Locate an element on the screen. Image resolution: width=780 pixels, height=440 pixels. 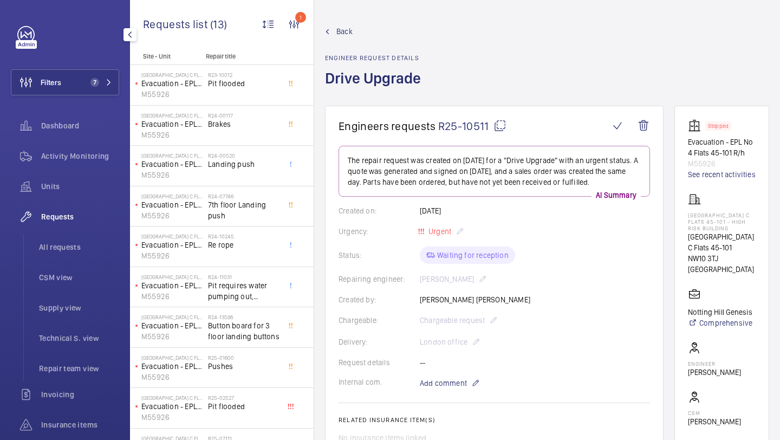
p: CSM is located at coordinates (714, 413).